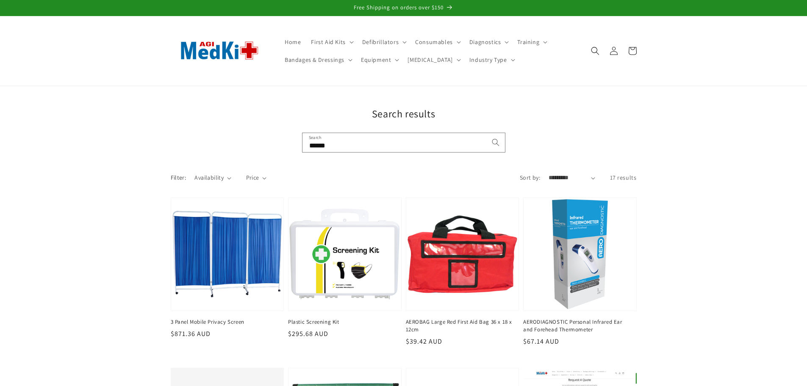 The width and height of the screenshot is (807, 386). What do you see at coordinates (219, 50) in the screenshot?
I see `img: AGI MedKit` at bounding box center [219, 50].